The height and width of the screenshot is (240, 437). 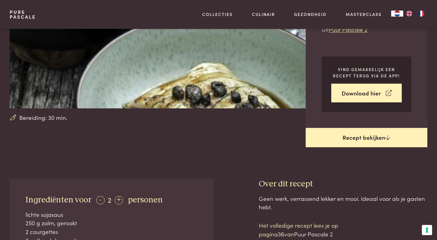 What do you see at coordinates (427, 230) in the screenshot?
I see `button: Uw voorkeuren voor toestemming voor trackingtechnologieën` at bounding box center [427, 230].